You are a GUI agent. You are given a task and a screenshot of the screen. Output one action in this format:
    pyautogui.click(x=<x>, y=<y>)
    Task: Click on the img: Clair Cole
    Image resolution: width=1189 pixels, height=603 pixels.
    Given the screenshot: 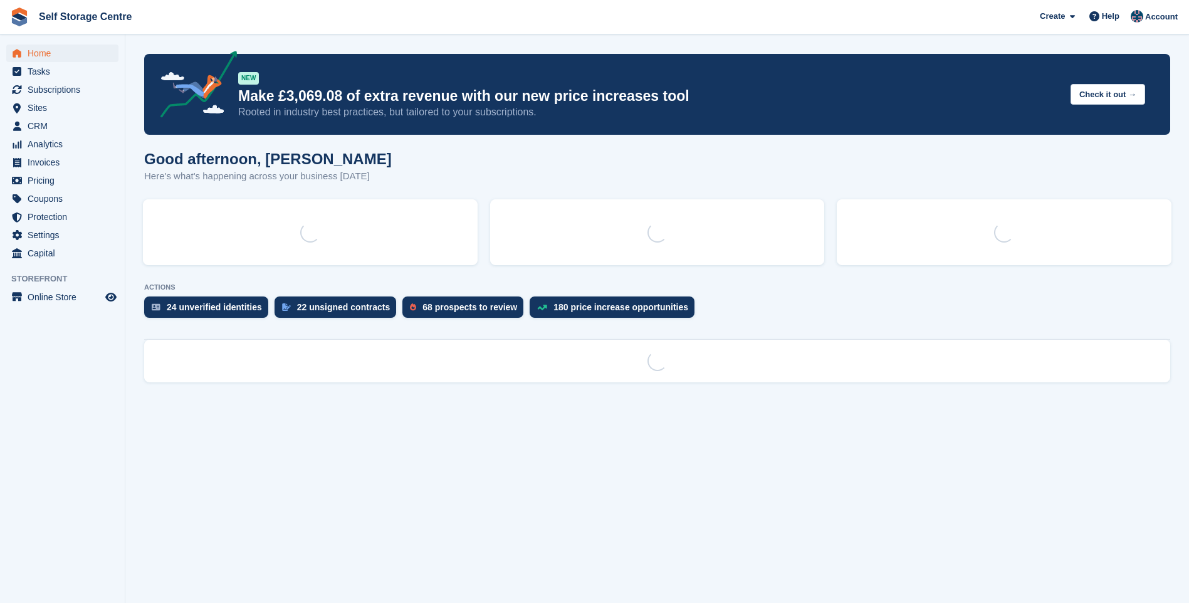 What is the action you would take?
    pyautogui.click(x=1137, y=16)
    